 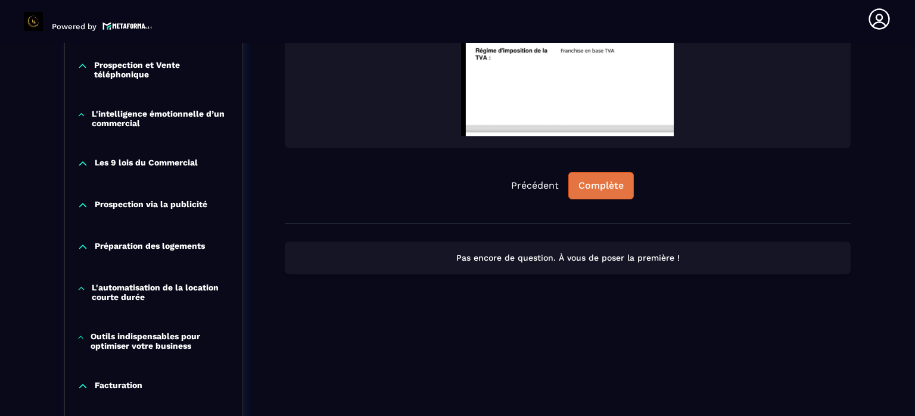 I want to click on p: Les 9 lois du Commercial, so click(x=146, y=164).